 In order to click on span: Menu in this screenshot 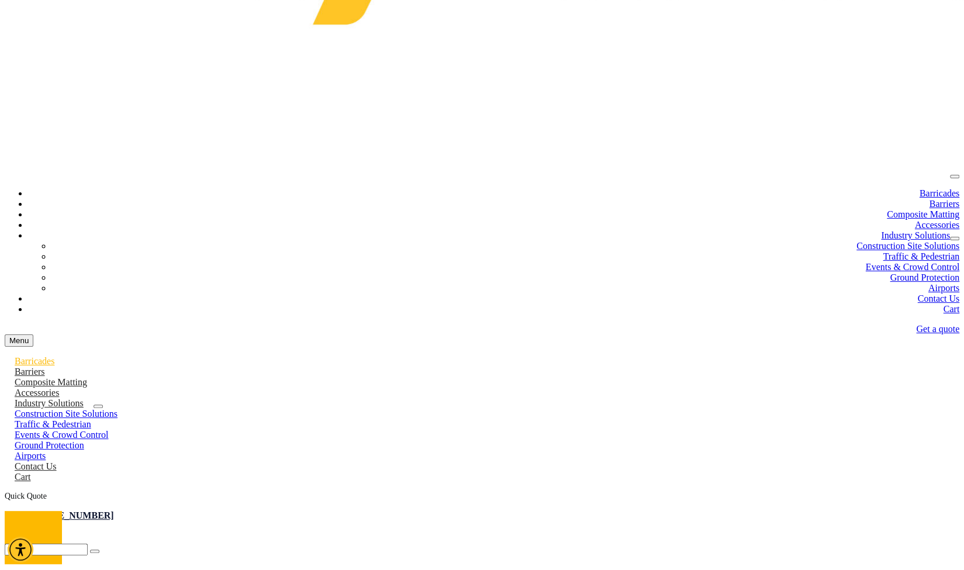, I will do `click(19, 340)`.